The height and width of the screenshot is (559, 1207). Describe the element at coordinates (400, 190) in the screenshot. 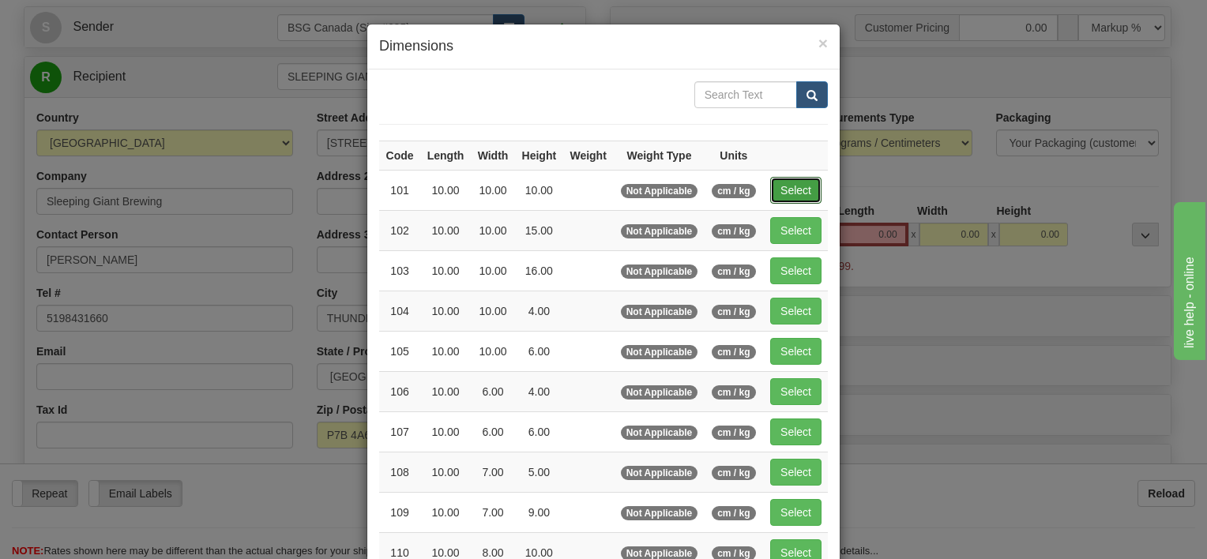

I see `td: 101` at that location.